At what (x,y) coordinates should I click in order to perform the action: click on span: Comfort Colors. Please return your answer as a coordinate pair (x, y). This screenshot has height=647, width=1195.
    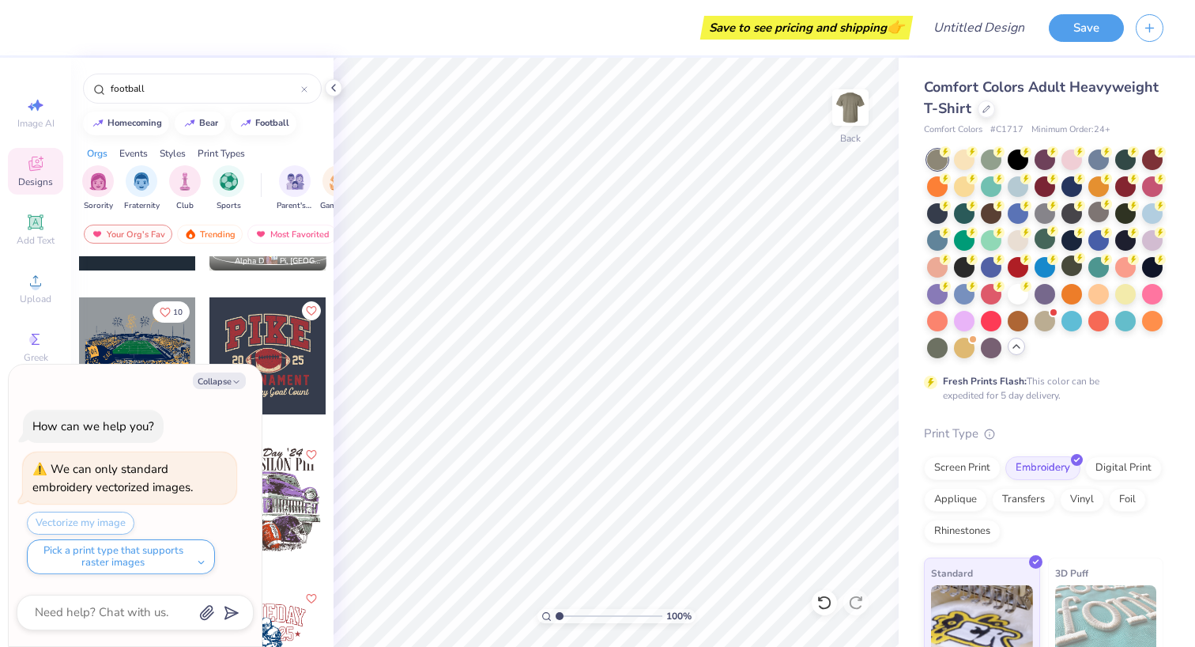
    Looking at the image, I should click on (953, 130).